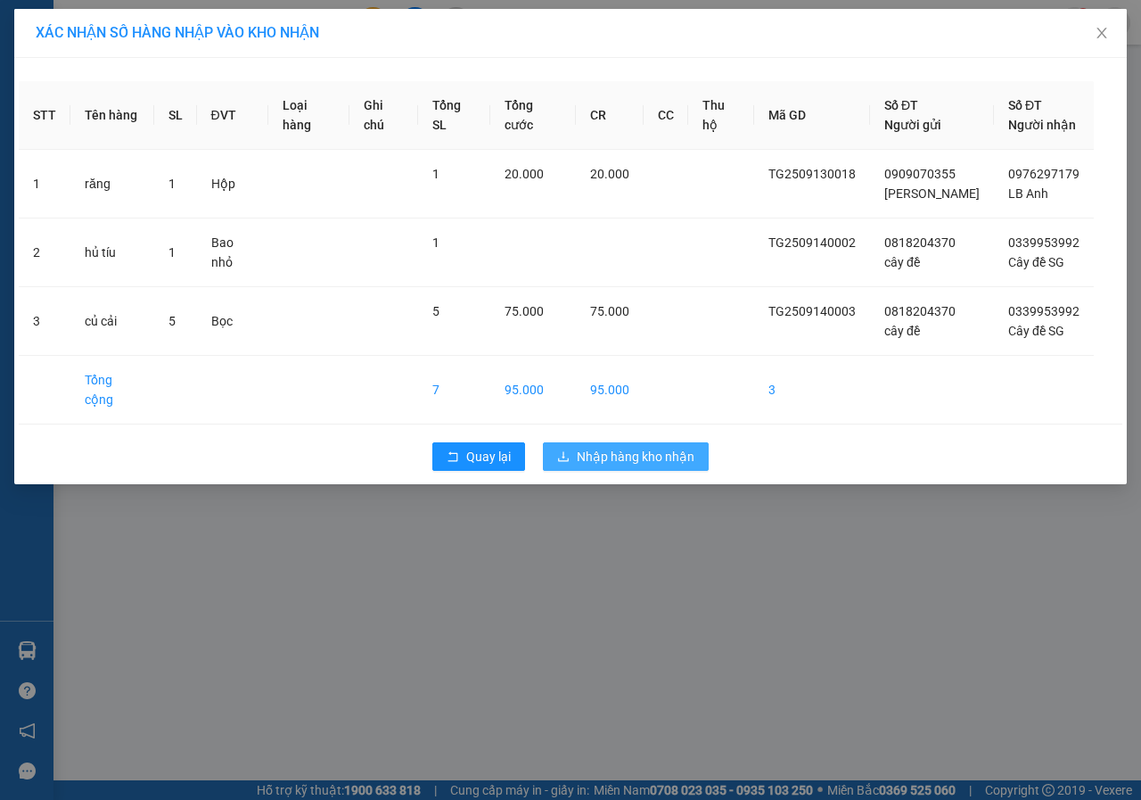 This screenshot has width=1141, height=800. I want to click on td: răng, so click(112, 184).